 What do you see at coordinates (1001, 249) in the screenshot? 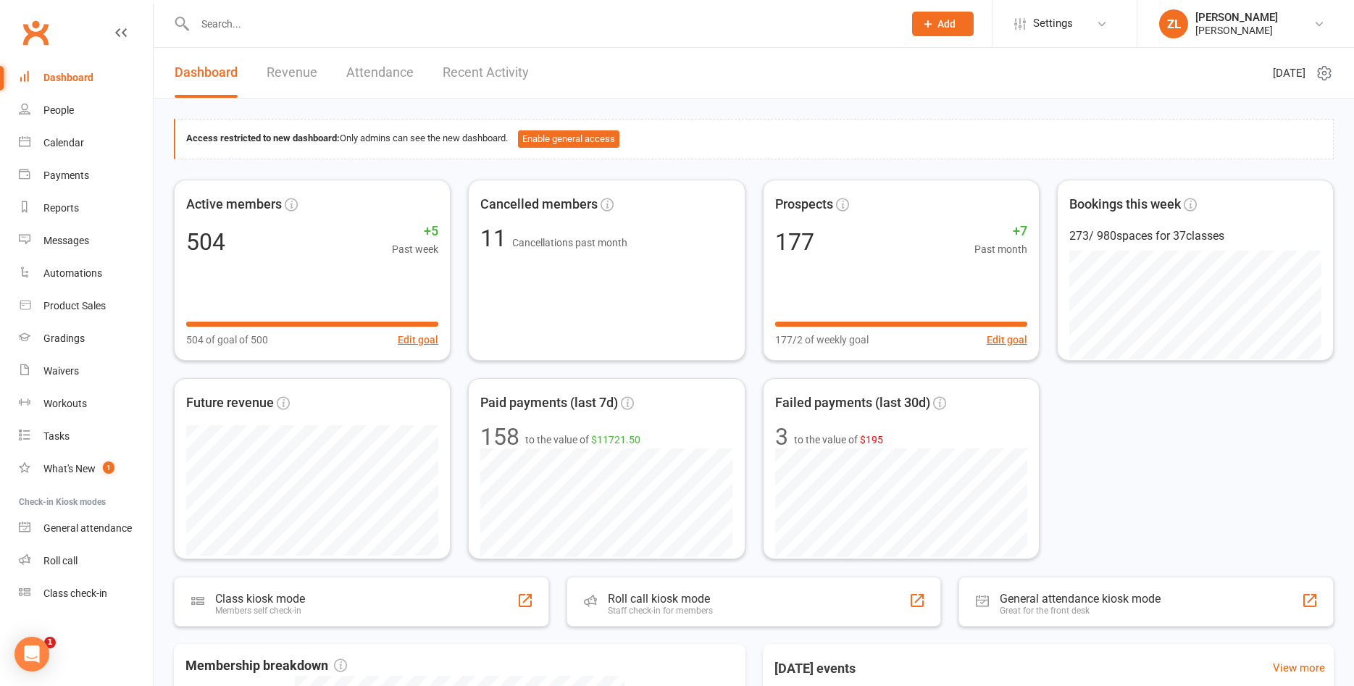
I see `span: Past month` at bounding box center [1001, 249].